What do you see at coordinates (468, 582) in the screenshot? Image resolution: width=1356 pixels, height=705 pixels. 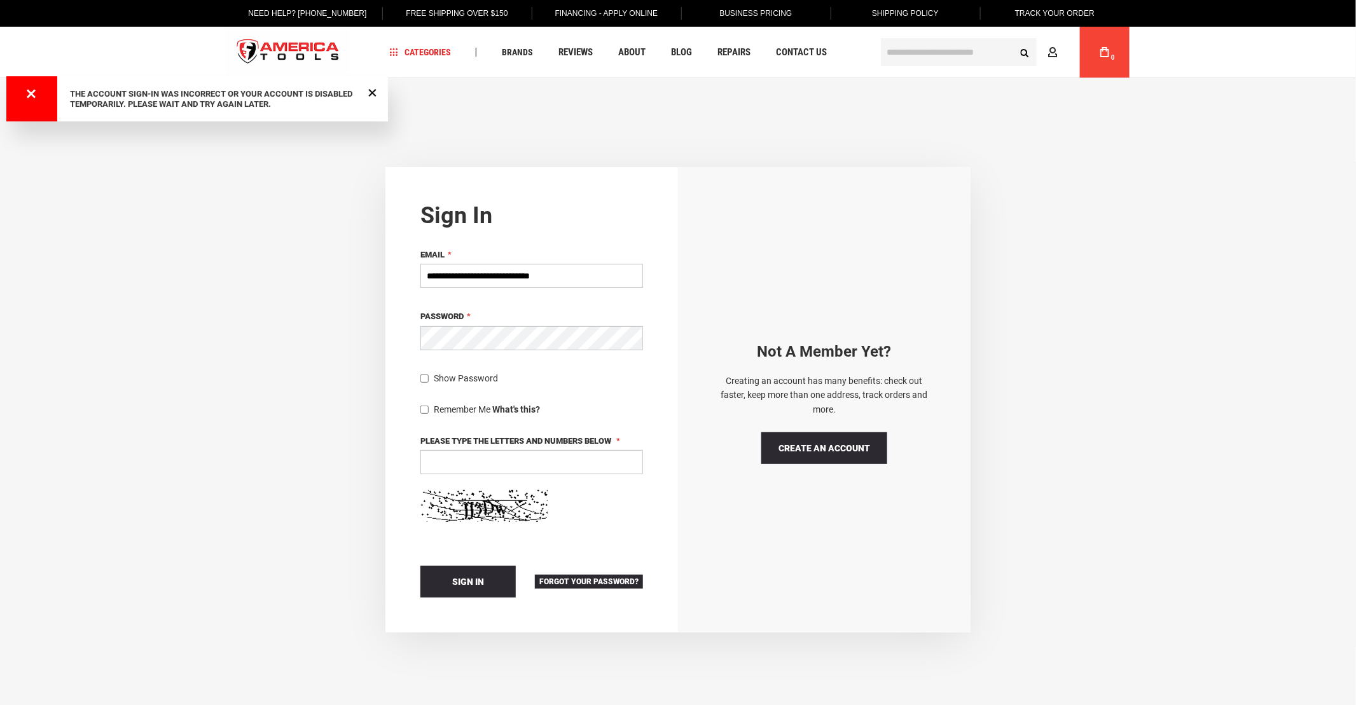 I see `span: Sign In` at bounding box center [468, 582].